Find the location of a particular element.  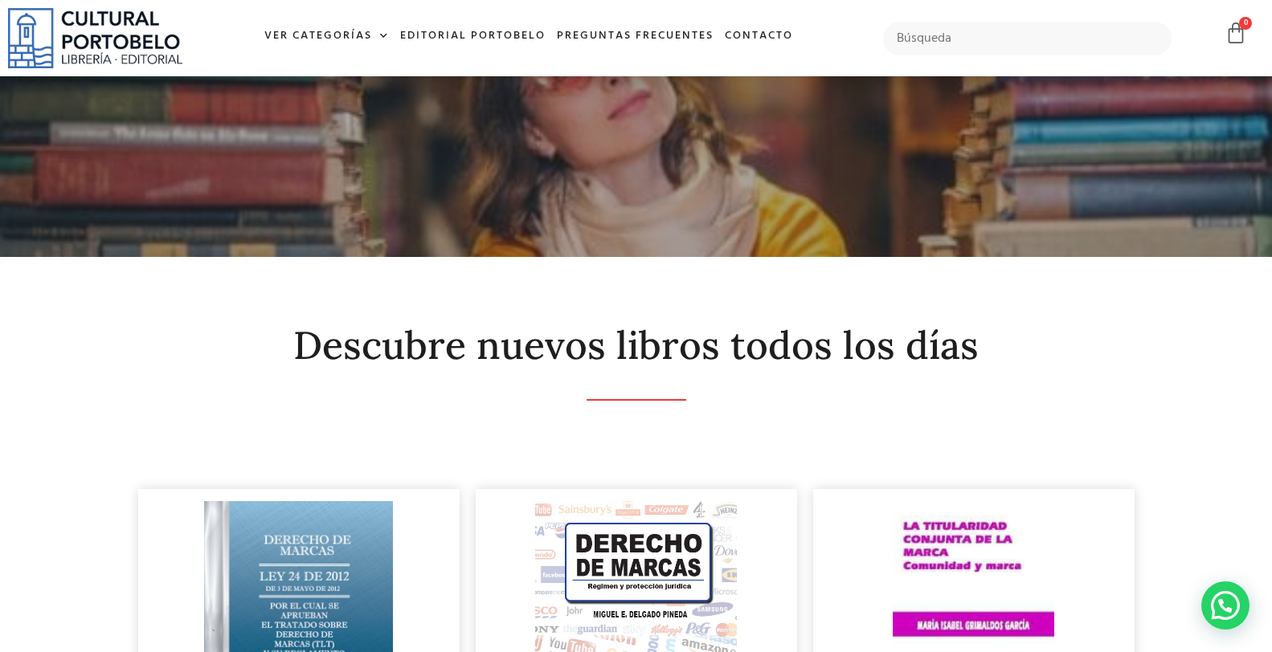

input: Búsqueda is located at coordinates (1027, 39).